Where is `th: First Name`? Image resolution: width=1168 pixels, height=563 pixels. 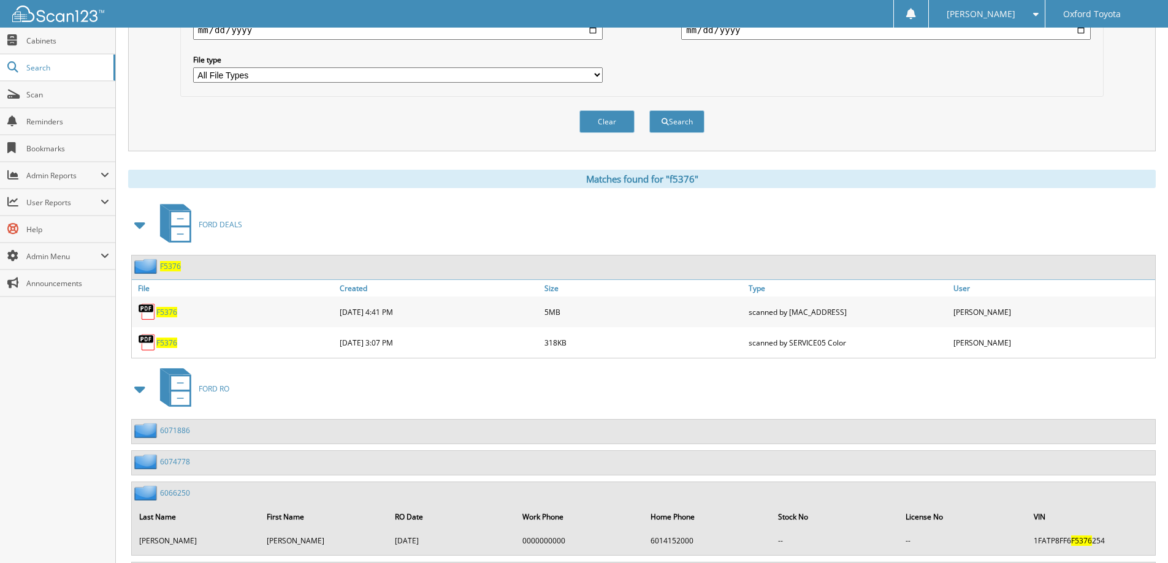 th: First Name is located at coordinates (324, 517).